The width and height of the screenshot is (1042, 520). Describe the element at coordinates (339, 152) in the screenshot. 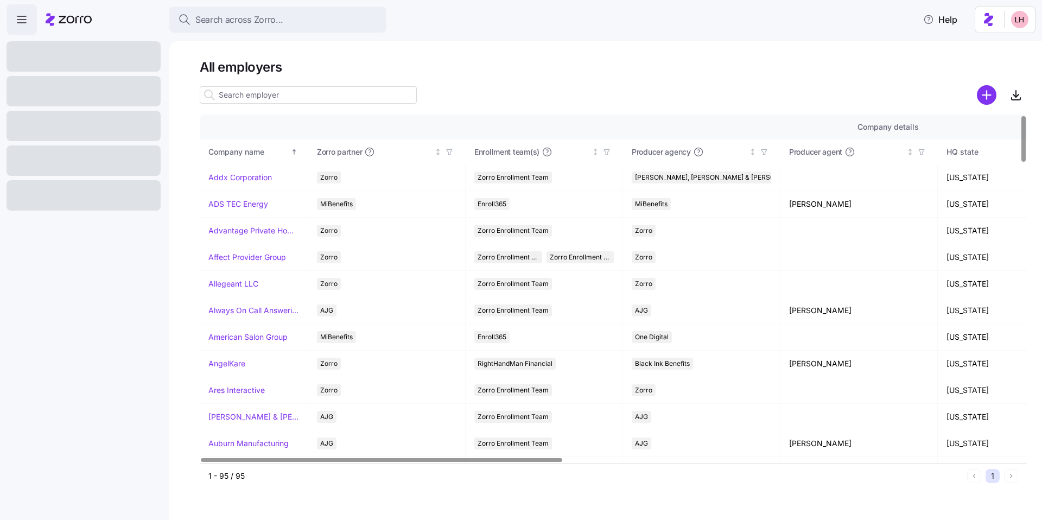

I see `span: Zorro partner` at that location.